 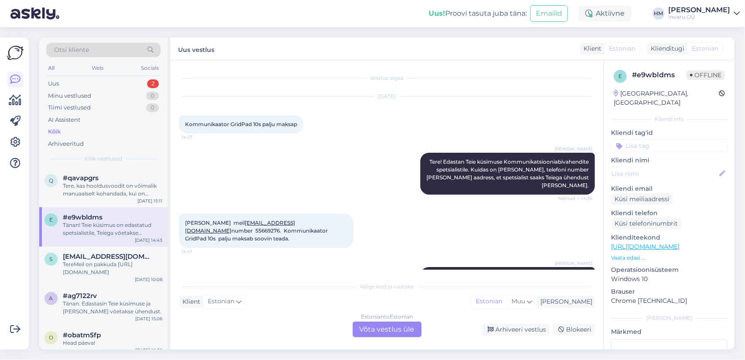 What do you see at coordinates (81, 178) in the screenshot?
I see `span: #qavapgrs` at bounding box center [81, 178].